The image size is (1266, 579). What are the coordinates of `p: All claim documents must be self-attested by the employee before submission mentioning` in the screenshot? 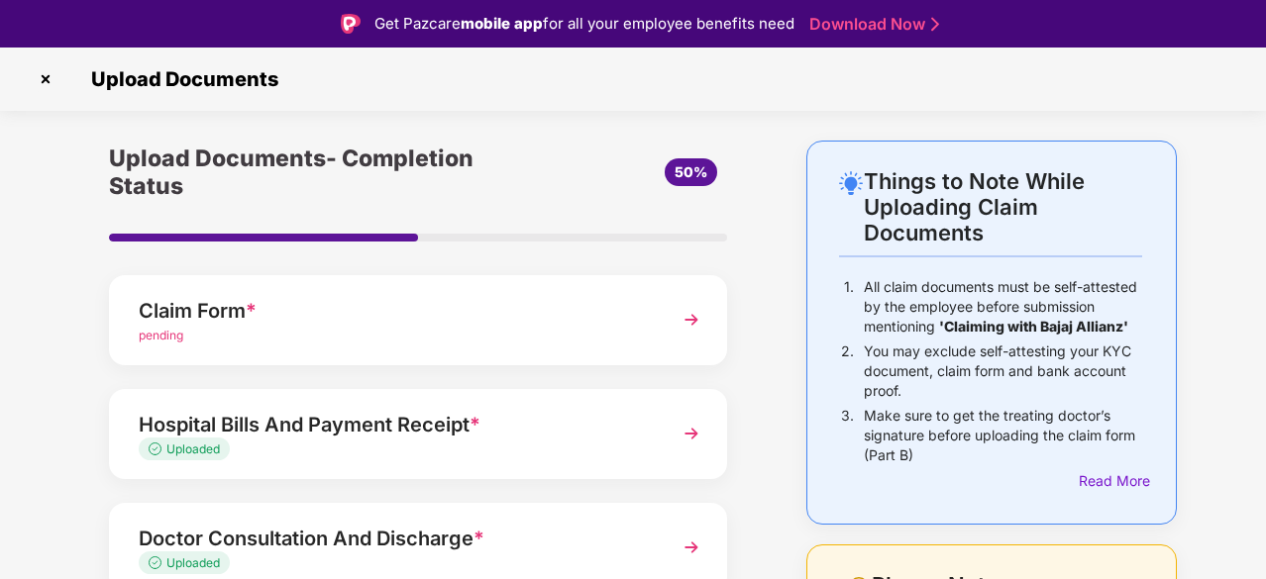 It's located at (1002, 307).